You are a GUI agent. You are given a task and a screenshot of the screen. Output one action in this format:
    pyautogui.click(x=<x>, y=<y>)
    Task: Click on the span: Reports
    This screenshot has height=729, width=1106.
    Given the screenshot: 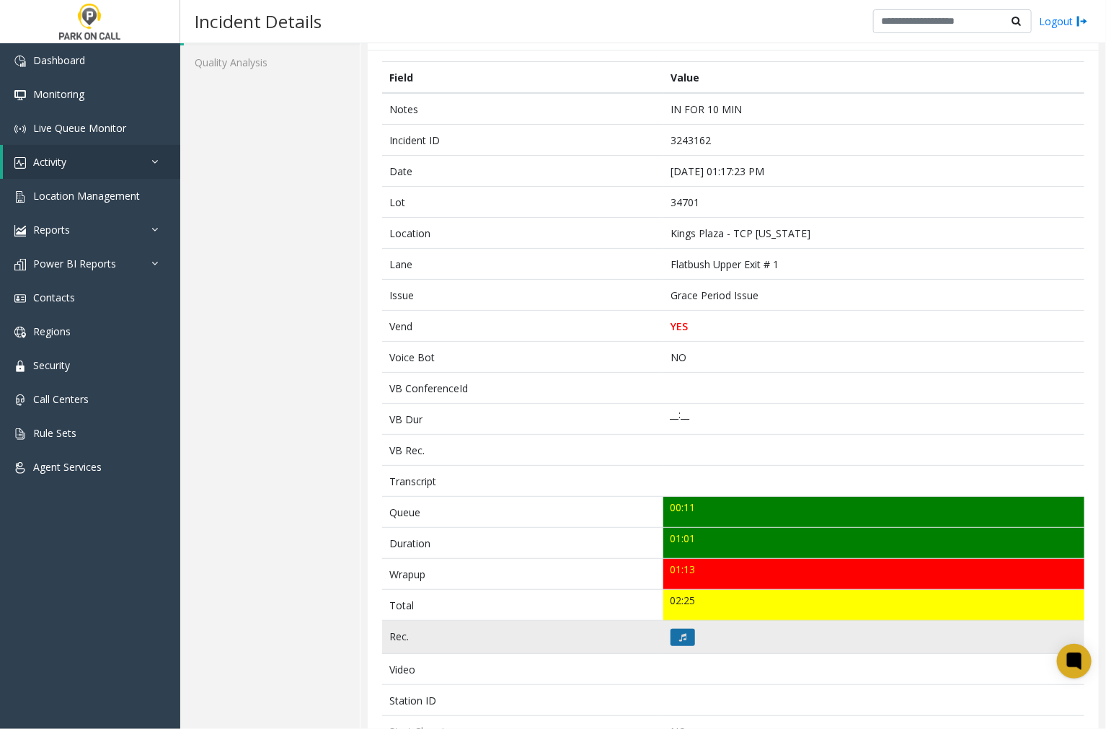 What is the action you would take?
    pyautogui.click(x=51, y=229)
    